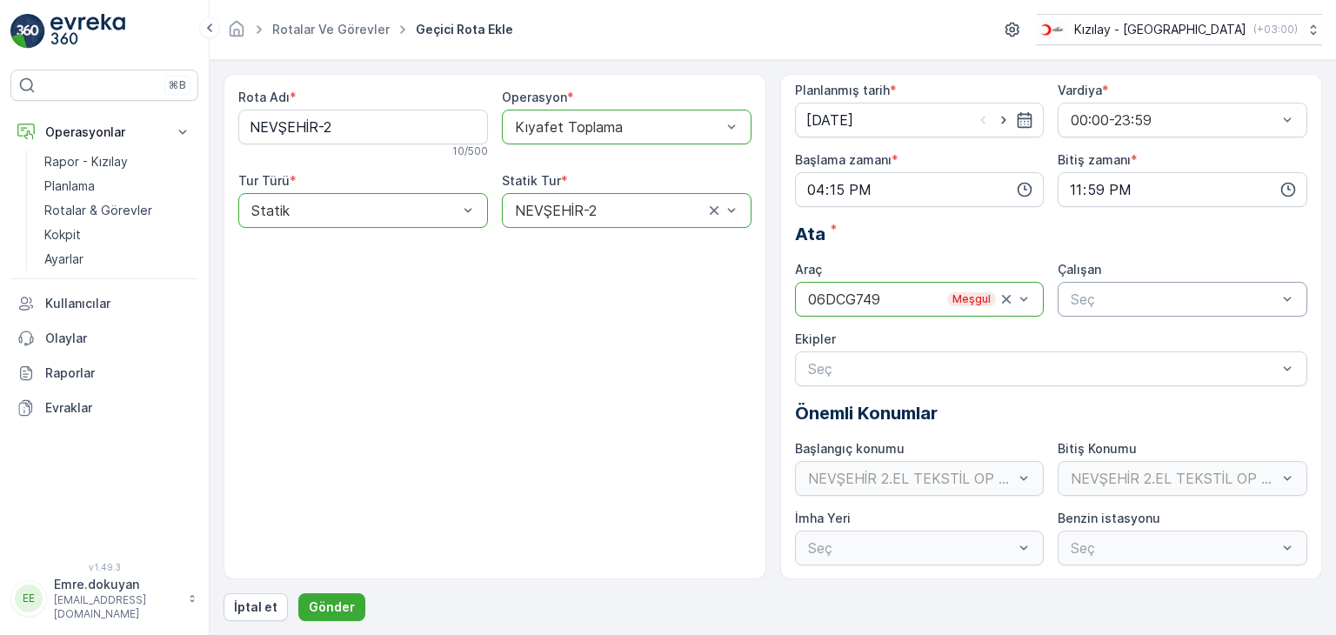 The width and height of the screenshot is (1336, 635). Describe the element at coordinates (86, 162) in the screenshot. I see `p: Rapor - Kızılay` at that location.